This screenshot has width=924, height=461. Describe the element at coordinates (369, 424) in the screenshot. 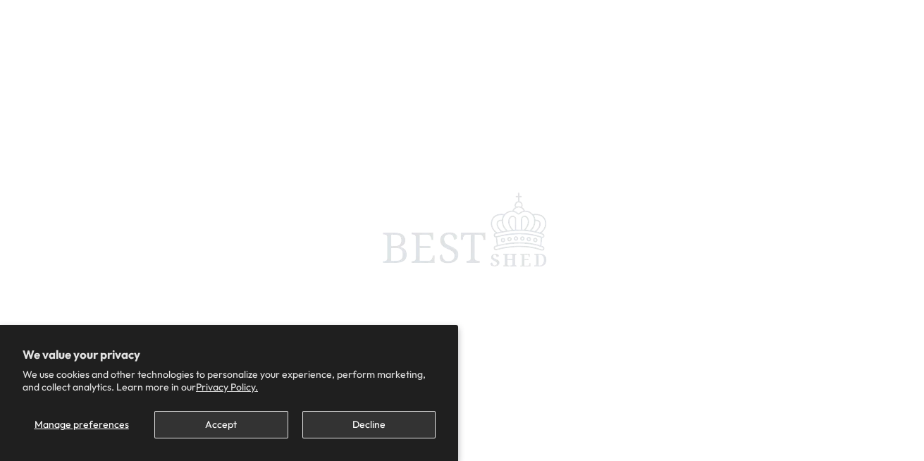

I see `button: Decline` at that location.